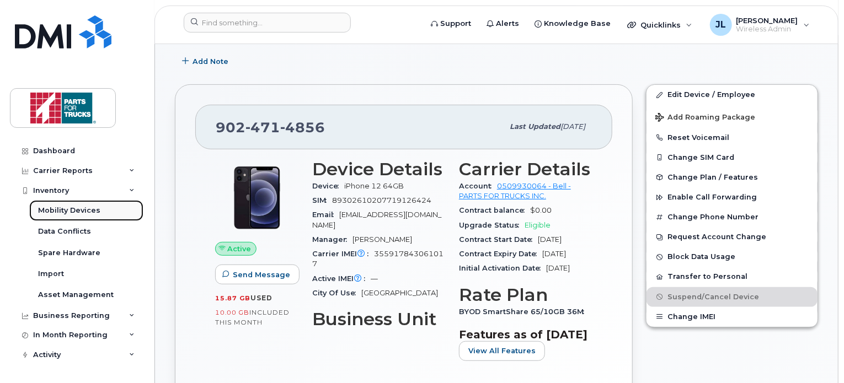  What do you see at coordinates (456, 24) in the screenshot?
I see `span: Support` at bounding box center [456, 24].